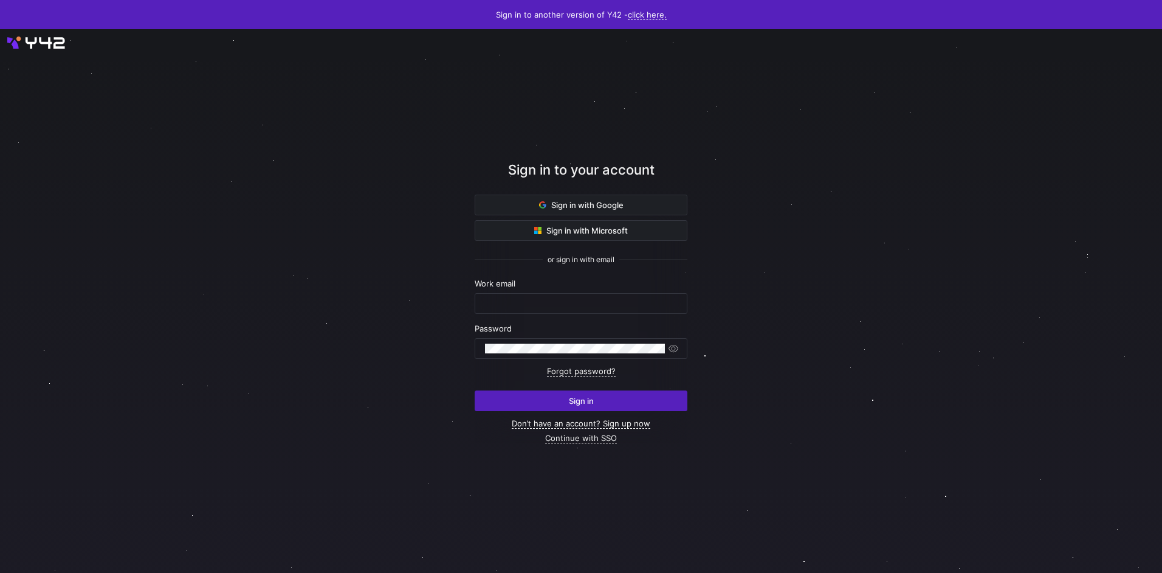 This screenshot has width=1162, height=573. I want to click on button: Sign in with Microsoft, so click(581, 230).